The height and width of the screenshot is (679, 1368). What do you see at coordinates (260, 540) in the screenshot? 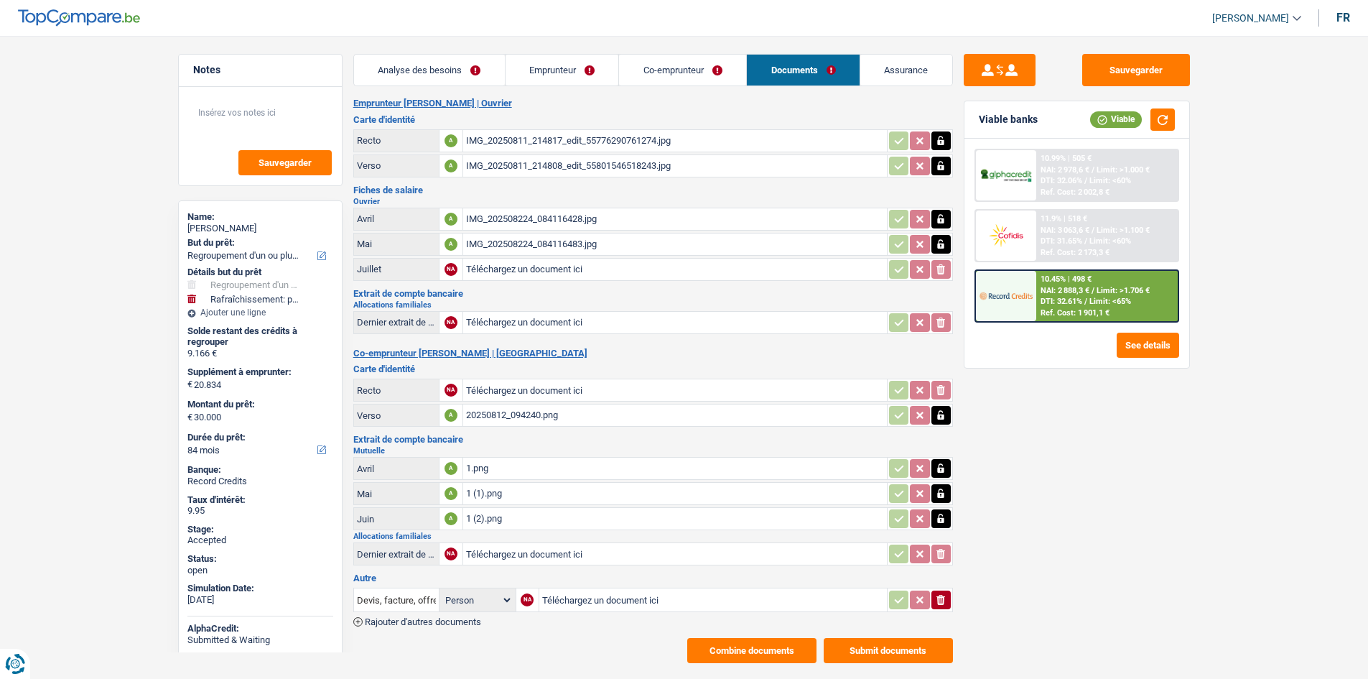
I see `div: Accepted` at bounding box center [260, 540].